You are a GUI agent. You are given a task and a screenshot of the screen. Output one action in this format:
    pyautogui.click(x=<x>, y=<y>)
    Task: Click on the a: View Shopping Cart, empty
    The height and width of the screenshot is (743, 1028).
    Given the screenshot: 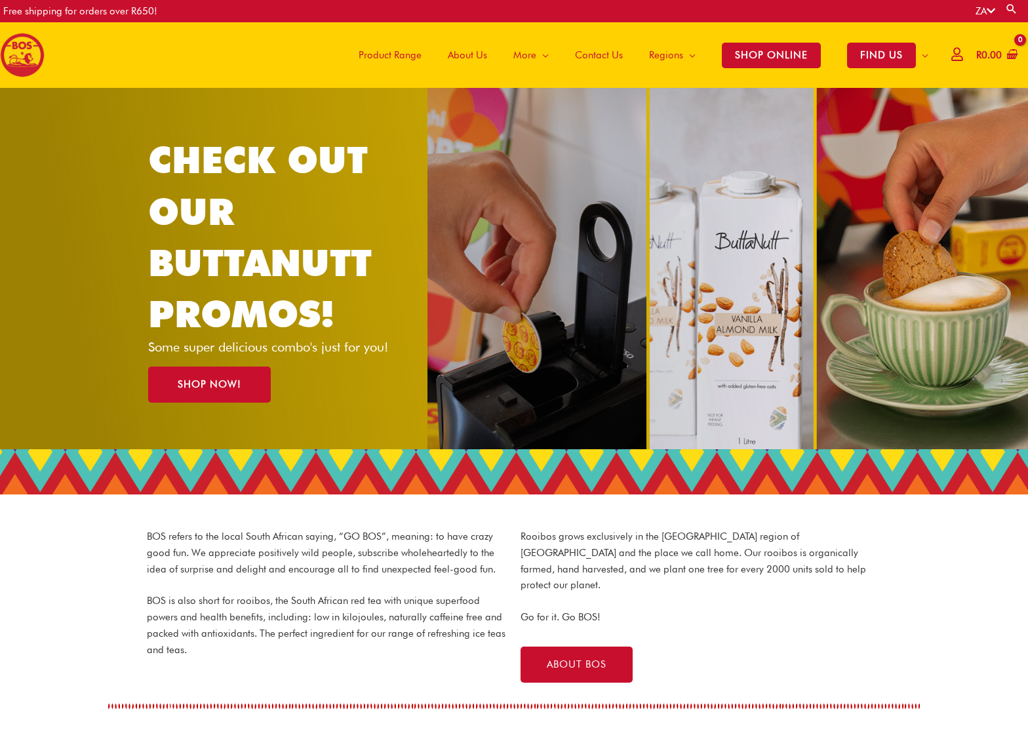 What is the action you would take?
    pyautogui.click(x=996, y=55)
    